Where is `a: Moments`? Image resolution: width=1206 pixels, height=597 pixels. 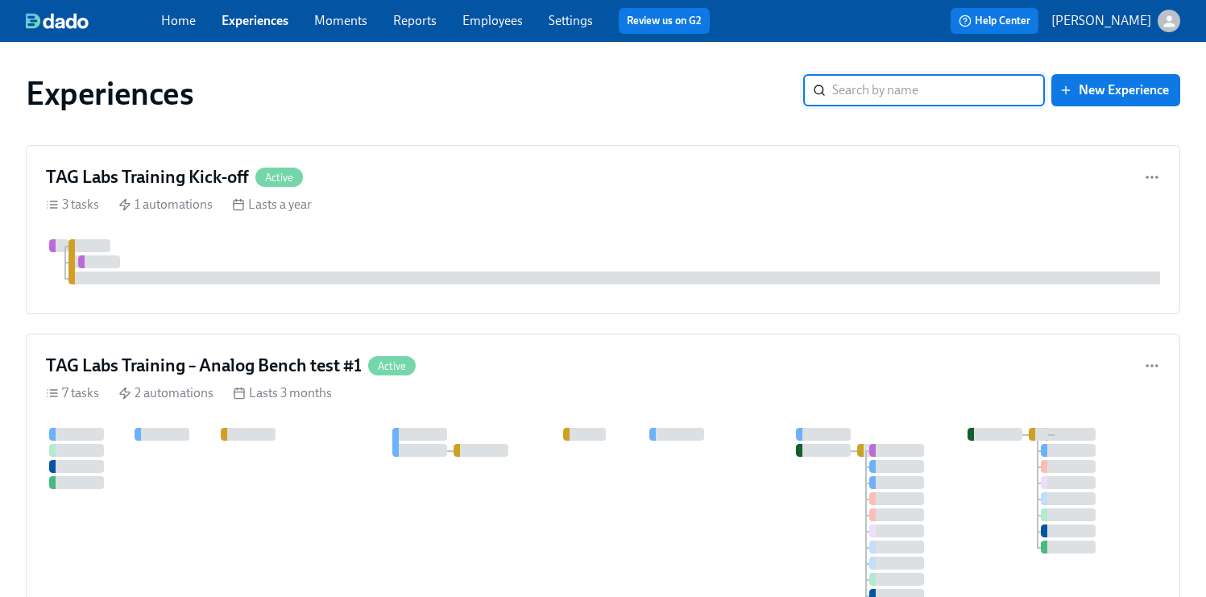
a: Moments is located at coordinates (341, 20).